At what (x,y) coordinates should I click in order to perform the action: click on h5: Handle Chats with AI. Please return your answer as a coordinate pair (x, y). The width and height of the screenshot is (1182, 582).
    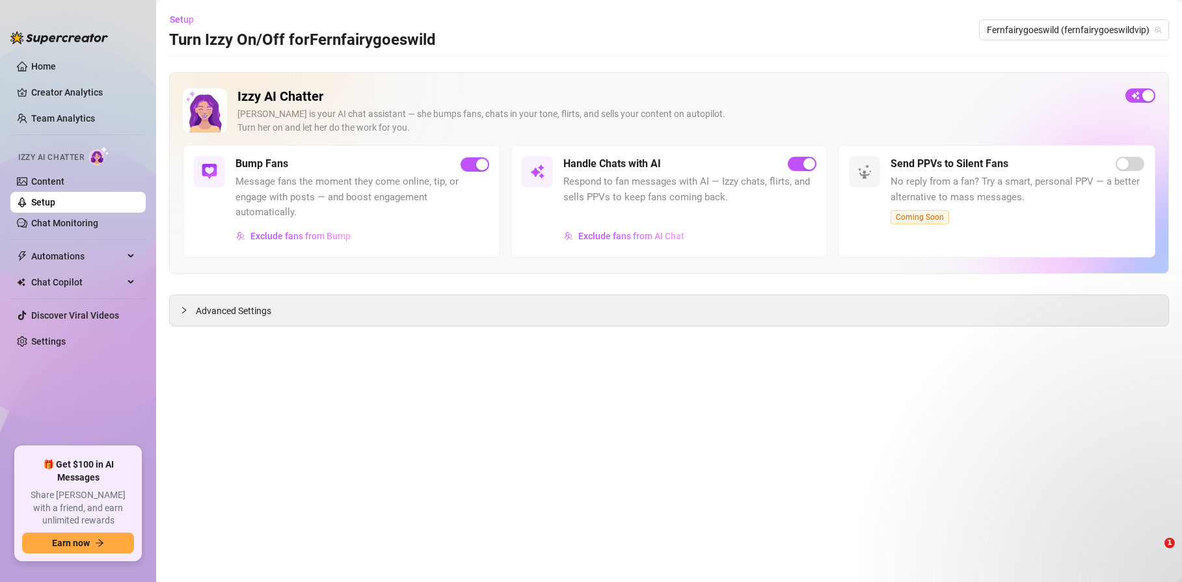
    Looking at the image, I should click on (612, 164).